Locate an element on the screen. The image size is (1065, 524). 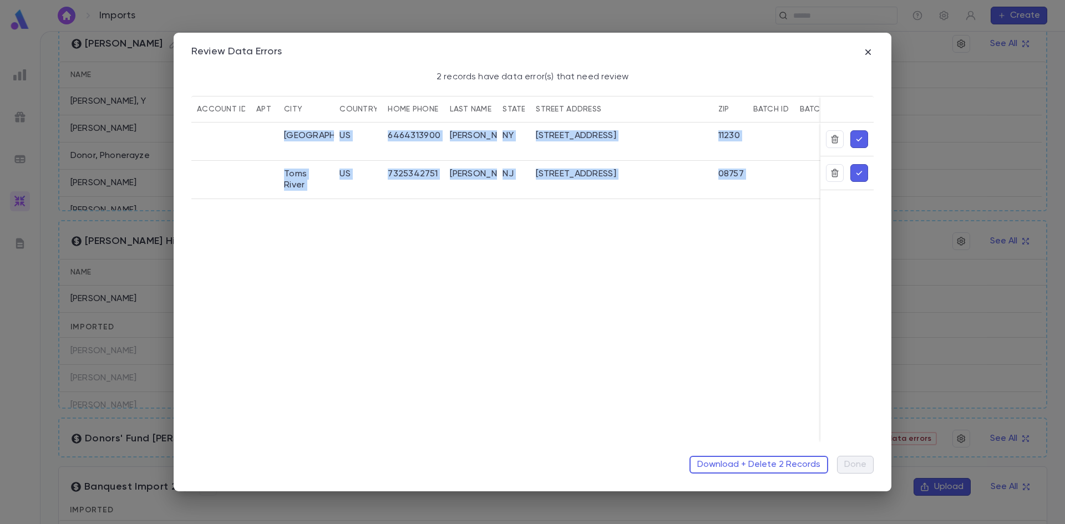
div: state is located at coordinates (513, 109).